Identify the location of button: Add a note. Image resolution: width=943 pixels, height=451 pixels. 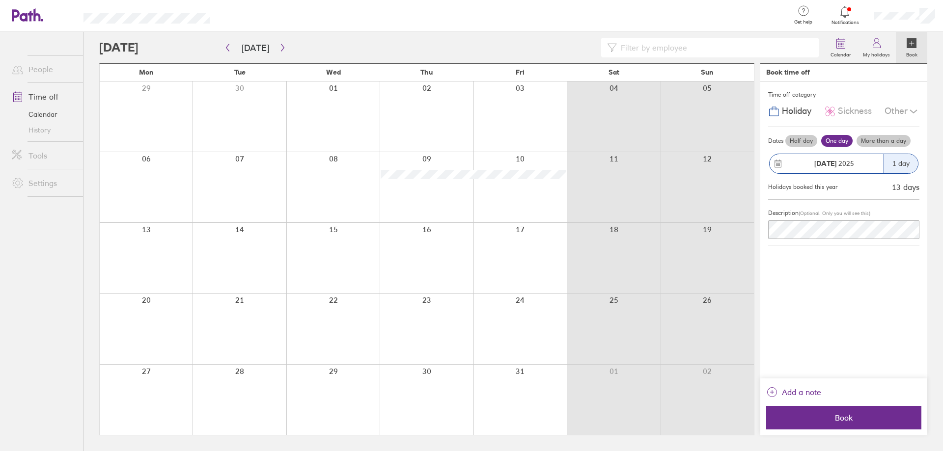
(793, 392).